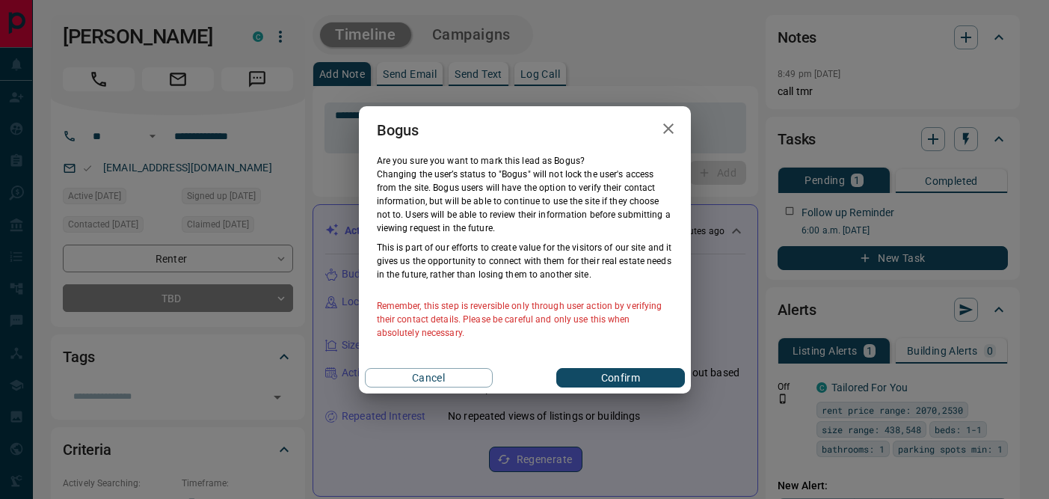 This screenshot has width=1049, height=499. I want to click on p: Changing the user’s status to "Bogus" will not lock the user's access from the site. Bogus users ..., so click(525, 201).